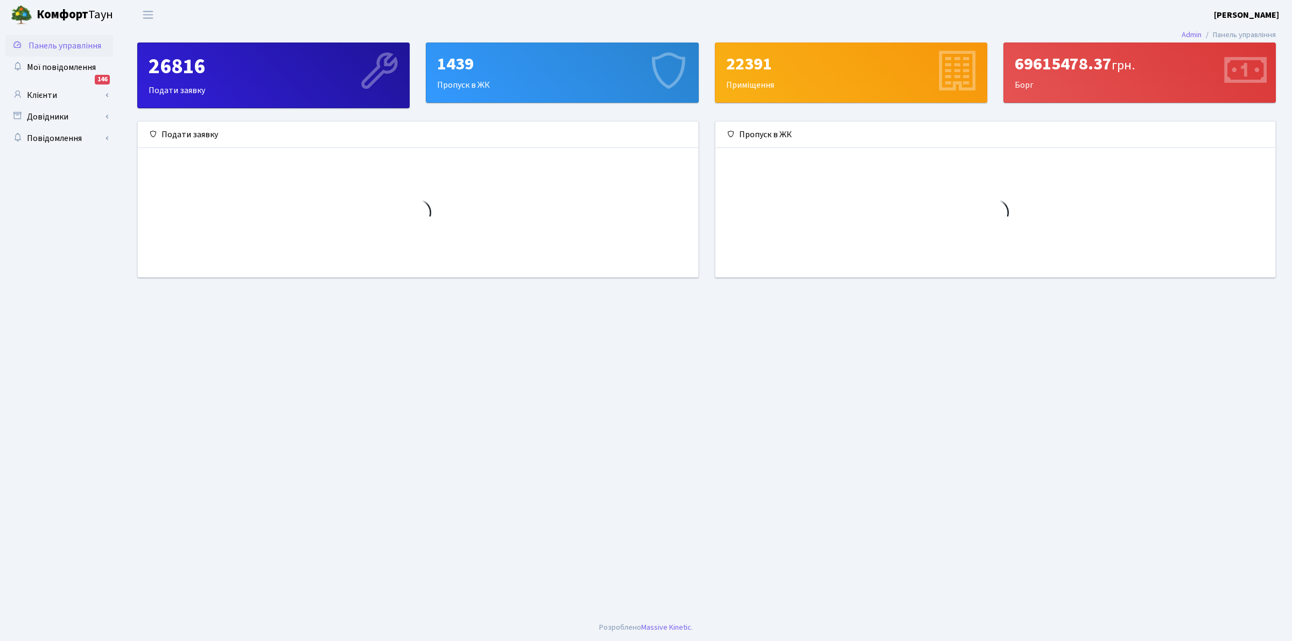 This screenshot has width=1292, height=641. I want to click on a: Мої повідомлення146, so click(59, 67).